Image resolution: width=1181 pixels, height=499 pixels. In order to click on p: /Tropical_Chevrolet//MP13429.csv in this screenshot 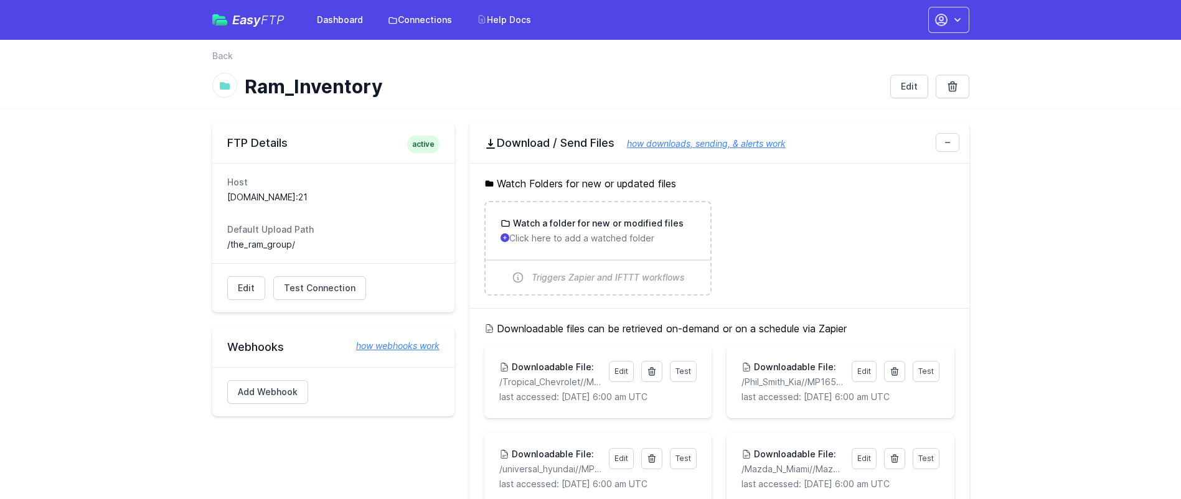, I will do `click(550, 382)`.